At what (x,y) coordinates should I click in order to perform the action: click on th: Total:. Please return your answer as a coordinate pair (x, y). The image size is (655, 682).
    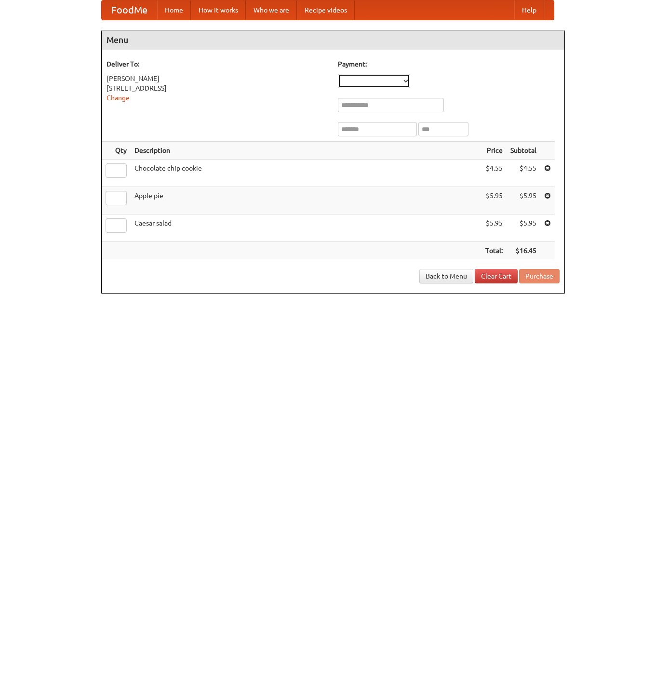
    Looking at the image, I should click on (494, 251).